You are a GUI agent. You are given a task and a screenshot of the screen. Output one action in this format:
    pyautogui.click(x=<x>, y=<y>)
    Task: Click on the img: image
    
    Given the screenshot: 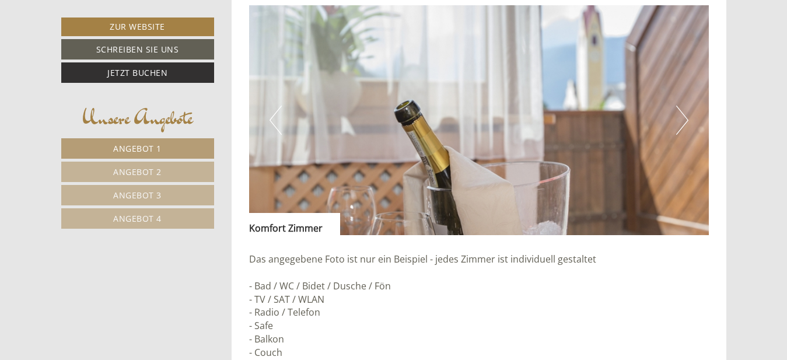 What is the action you would take?
    pyautogui.click(x=479, y=120)
    